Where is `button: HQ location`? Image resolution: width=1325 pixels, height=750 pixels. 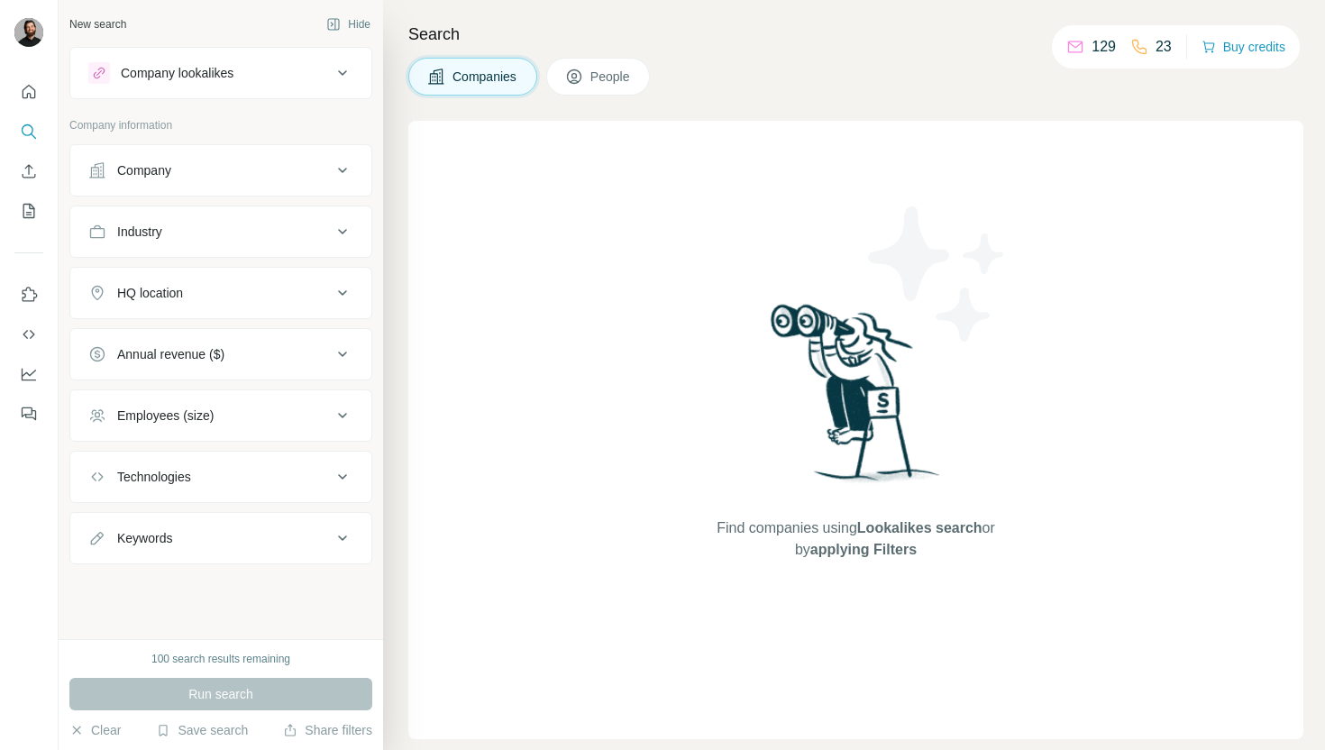 button: HQ location is located at coordinates (221, 293).